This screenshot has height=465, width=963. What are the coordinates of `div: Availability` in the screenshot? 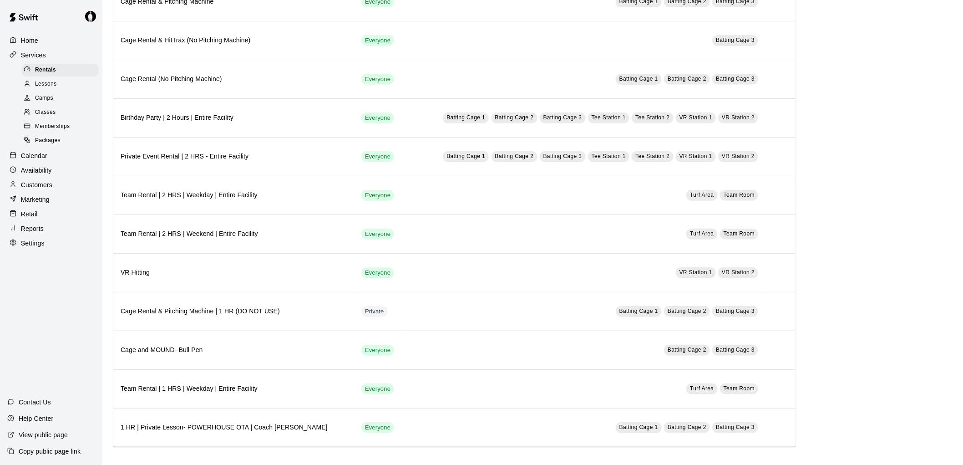 It's located at (51, 170).